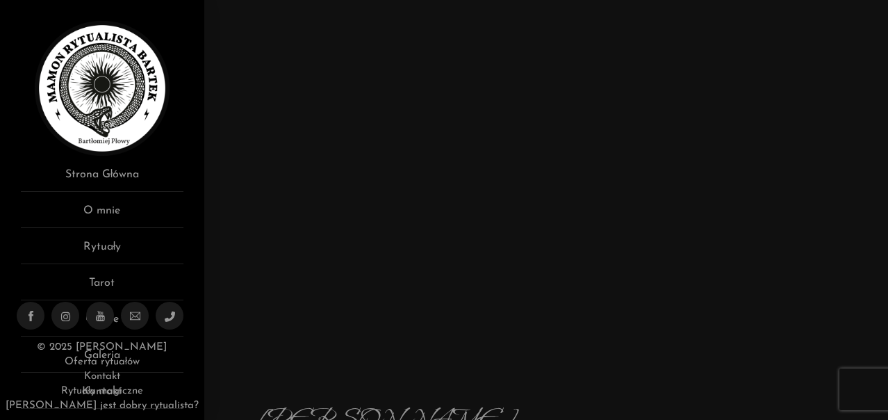 The height and width of the screenshot is (420, 888). I want to click on a: Rytuały, so click(102, 251).